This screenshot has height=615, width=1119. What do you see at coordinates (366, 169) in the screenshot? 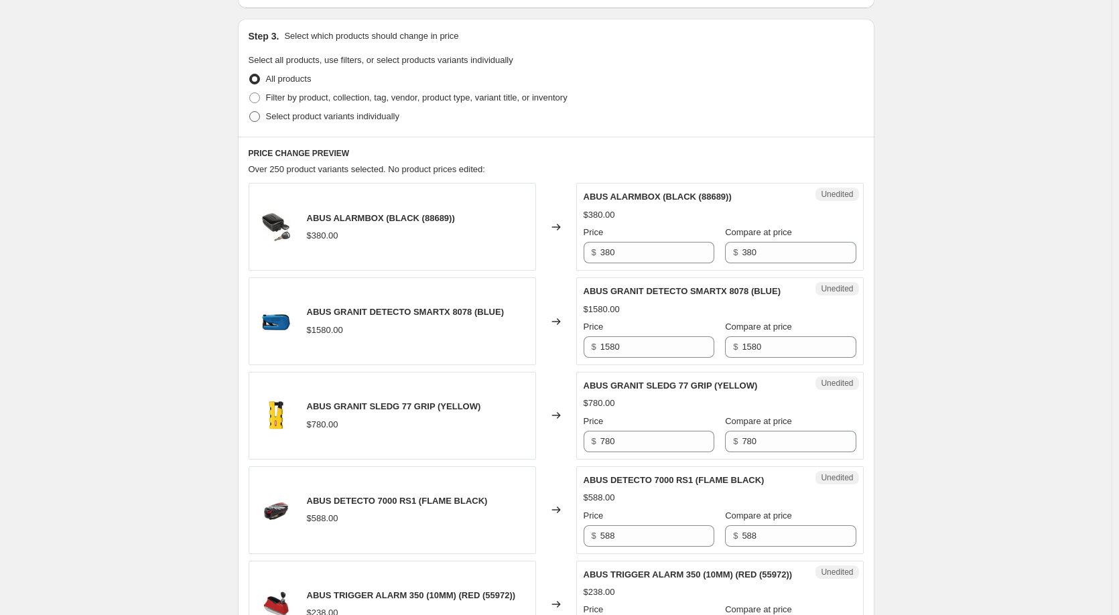
I see `span: Over 250 product variants selected. No product prices edited:` at bounding box center [366, 169].